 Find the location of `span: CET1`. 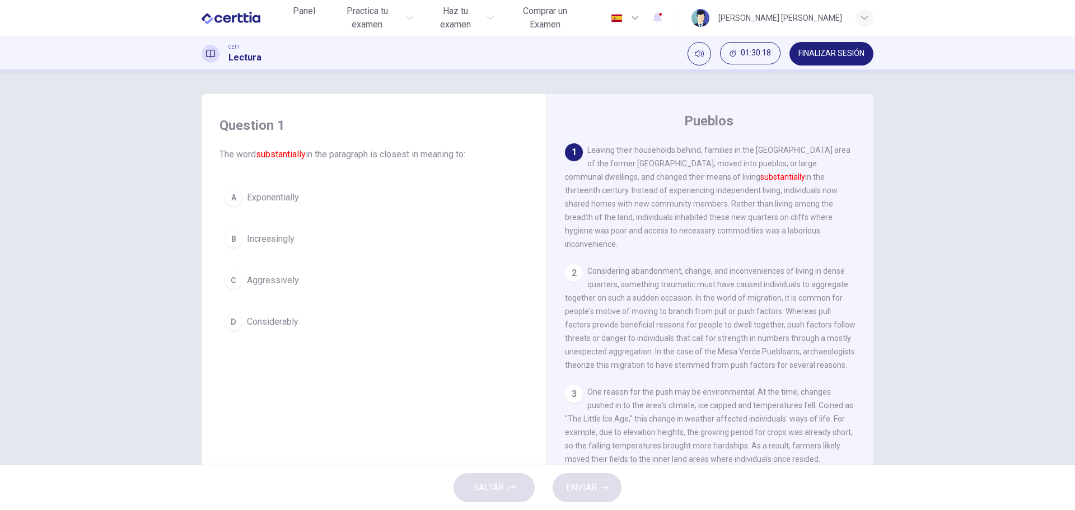

span: CET1 is located at coordinates (234, 47).